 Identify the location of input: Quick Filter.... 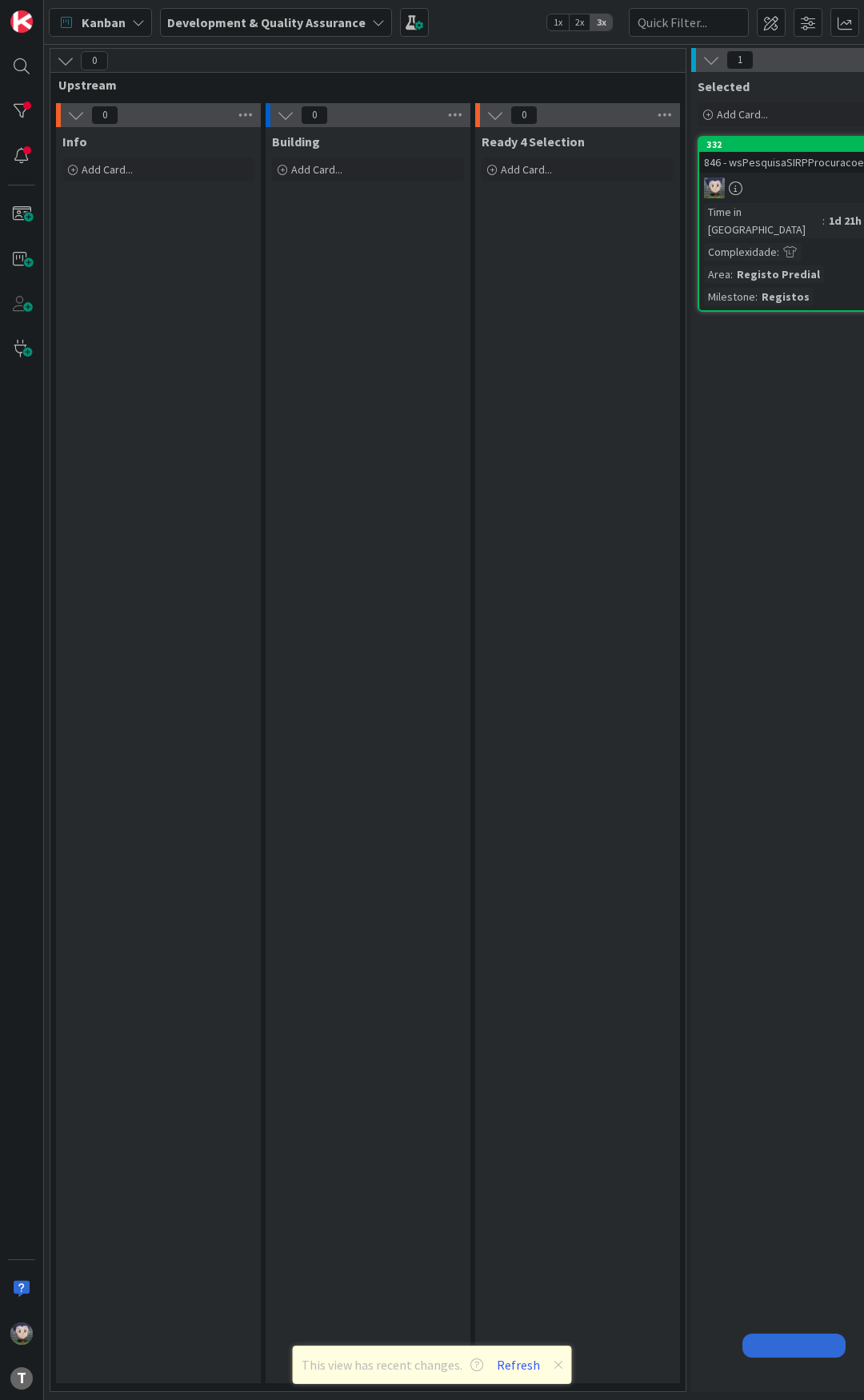
(689, 23).